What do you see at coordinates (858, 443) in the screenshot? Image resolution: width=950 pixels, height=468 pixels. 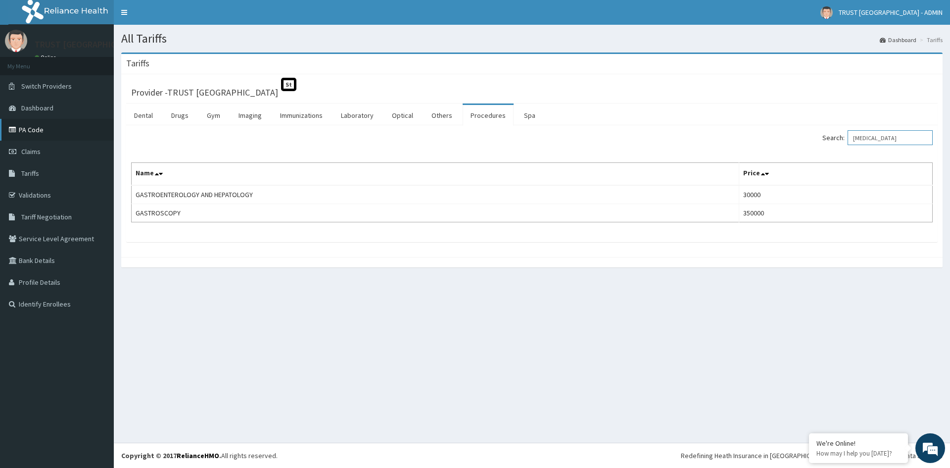 I see `div: We're Online!` at bounding box center [858, 443].